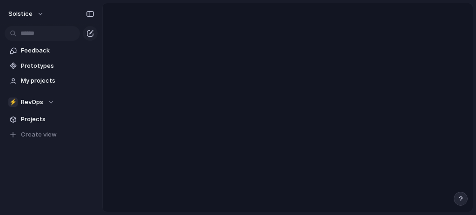  Describe the element at coordinates (39, 135) in the screenshot. I see `span: Create view` at that location.